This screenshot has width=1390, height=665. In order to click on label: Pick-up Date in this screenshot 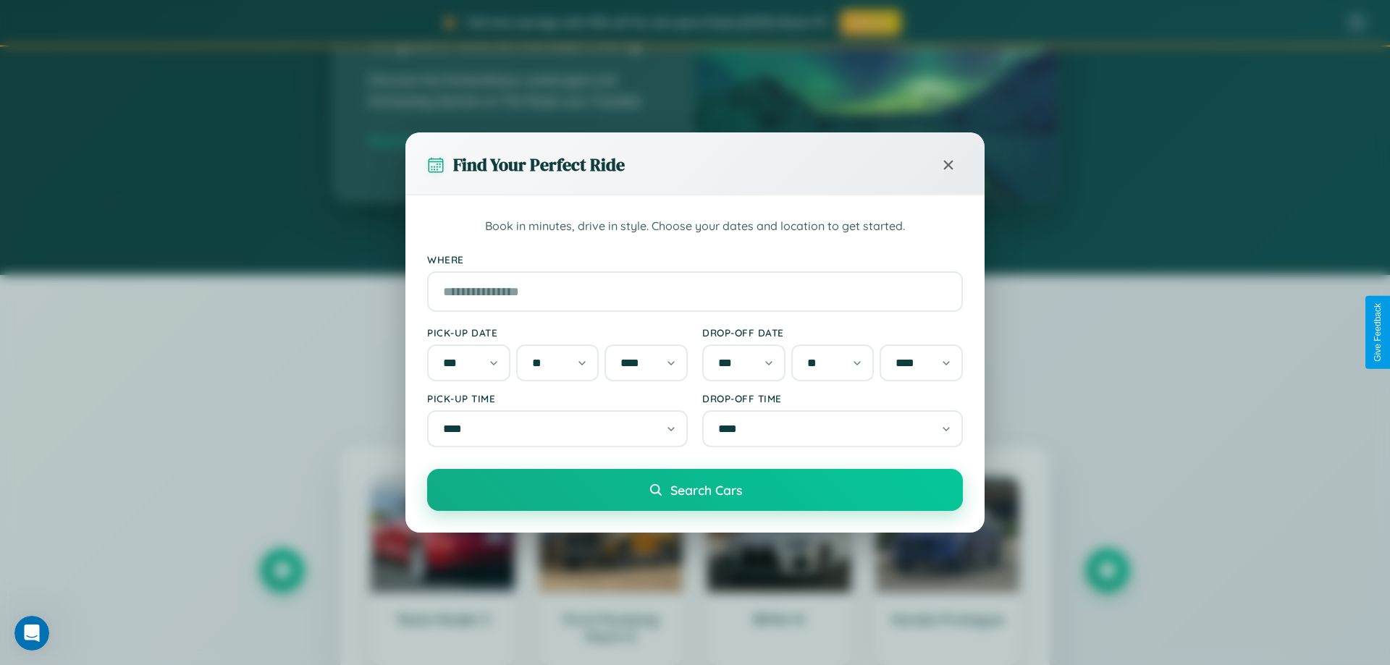, I will do `click(557, 332)`.